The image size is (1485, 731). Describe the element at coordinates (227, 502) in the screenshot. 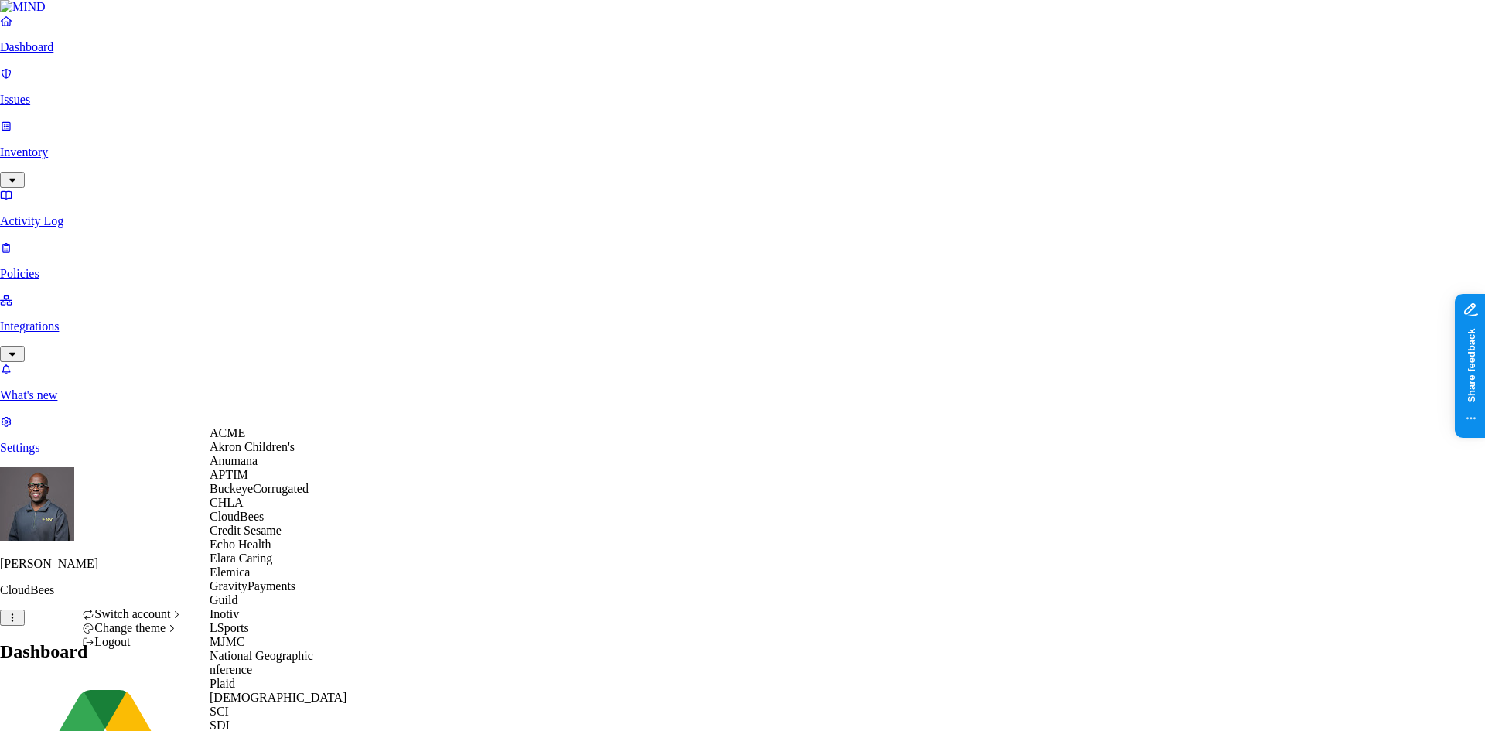

I see `span: CHLA` at that location.